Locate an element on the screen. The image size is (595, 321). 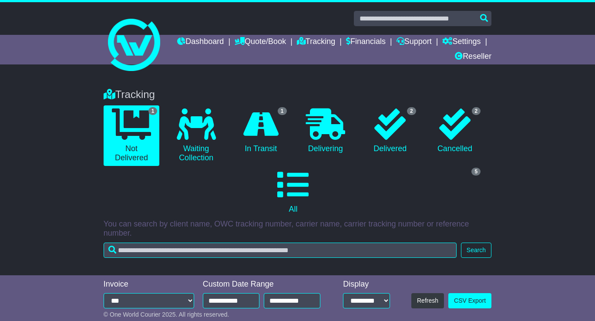
a: Tracking is located at coordinates (316, 42).